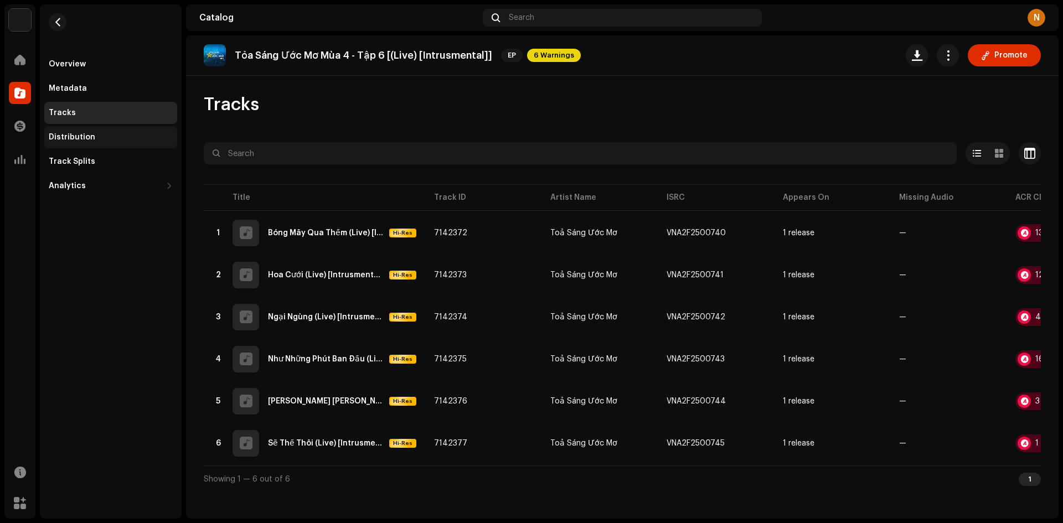  What do you see at coordinates (326, 275) in the screenshot?
I see `div: Hoa Cưới (Live) [Intrusmental].wav` at bounding box center [326, 275].